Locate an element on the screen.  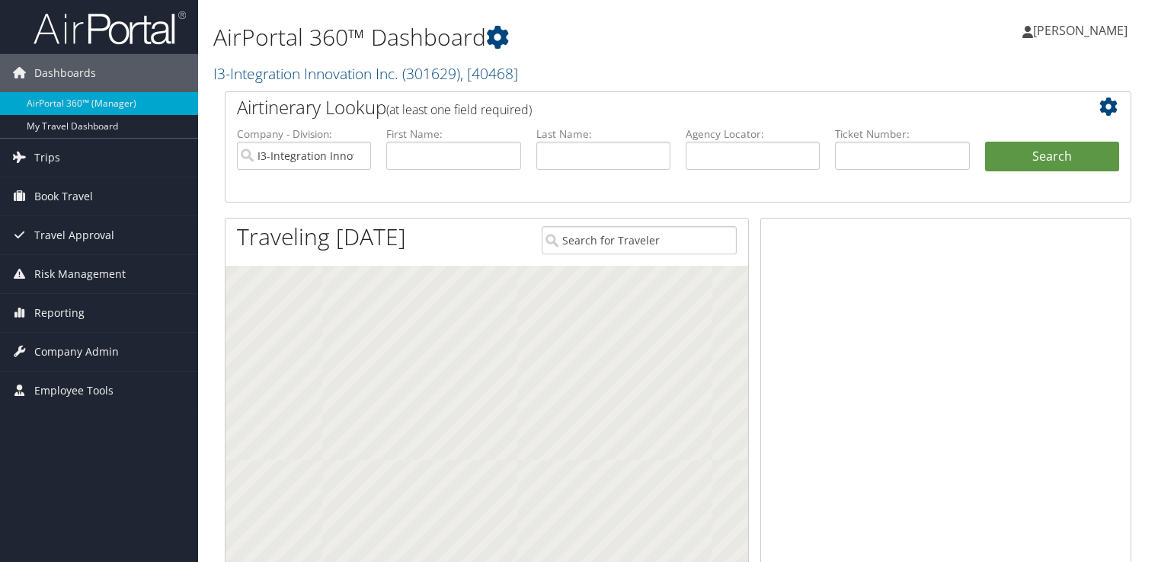
h1: AirPortal 360™ Dashboard is located at coordinates (523, 37).